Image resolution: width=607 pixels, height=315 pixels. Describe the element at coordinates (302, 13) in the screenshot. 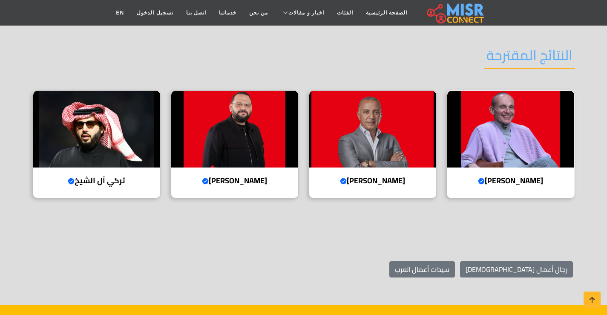

I see `a: اخبار و مقالات` at that location.